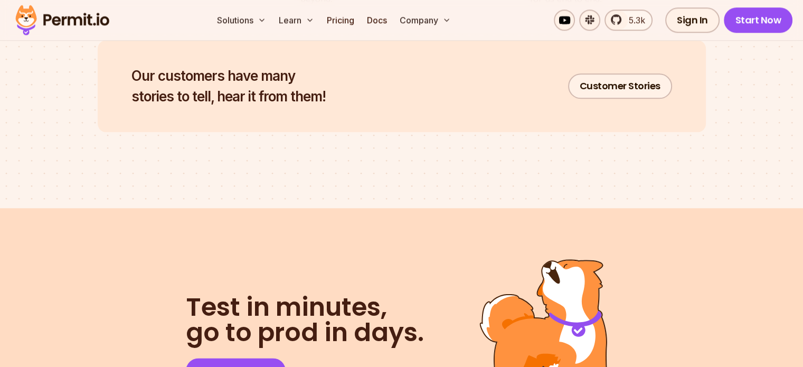 The height and width of the screenshot is (367, 803). What do you see at coordinates (633, 20) in the screenshot?
I see `span: 5.3k` at bounding box center [633, 20].